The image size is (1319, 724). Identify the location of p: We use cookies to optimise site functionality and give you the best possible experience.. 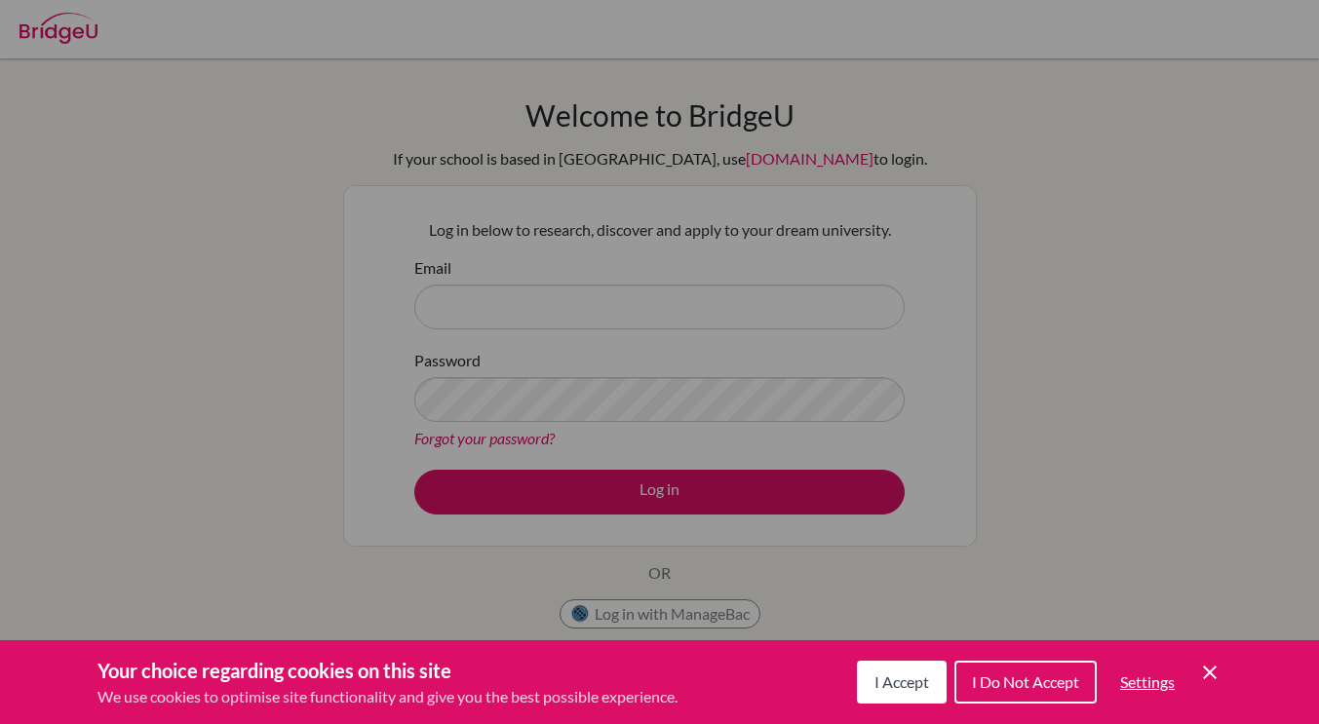
(387, 697).